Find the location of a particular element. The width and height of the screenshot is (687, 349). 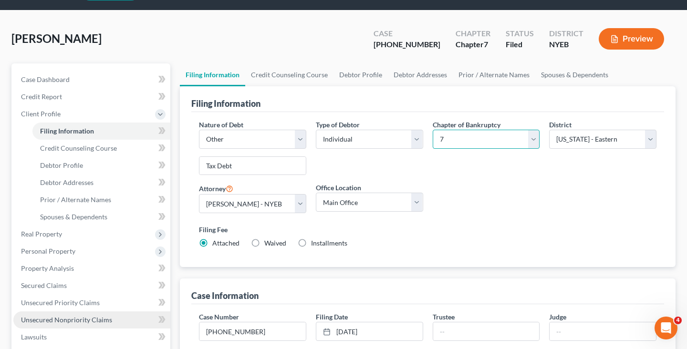

span: Client Profile is located at coordinates (41, 114).